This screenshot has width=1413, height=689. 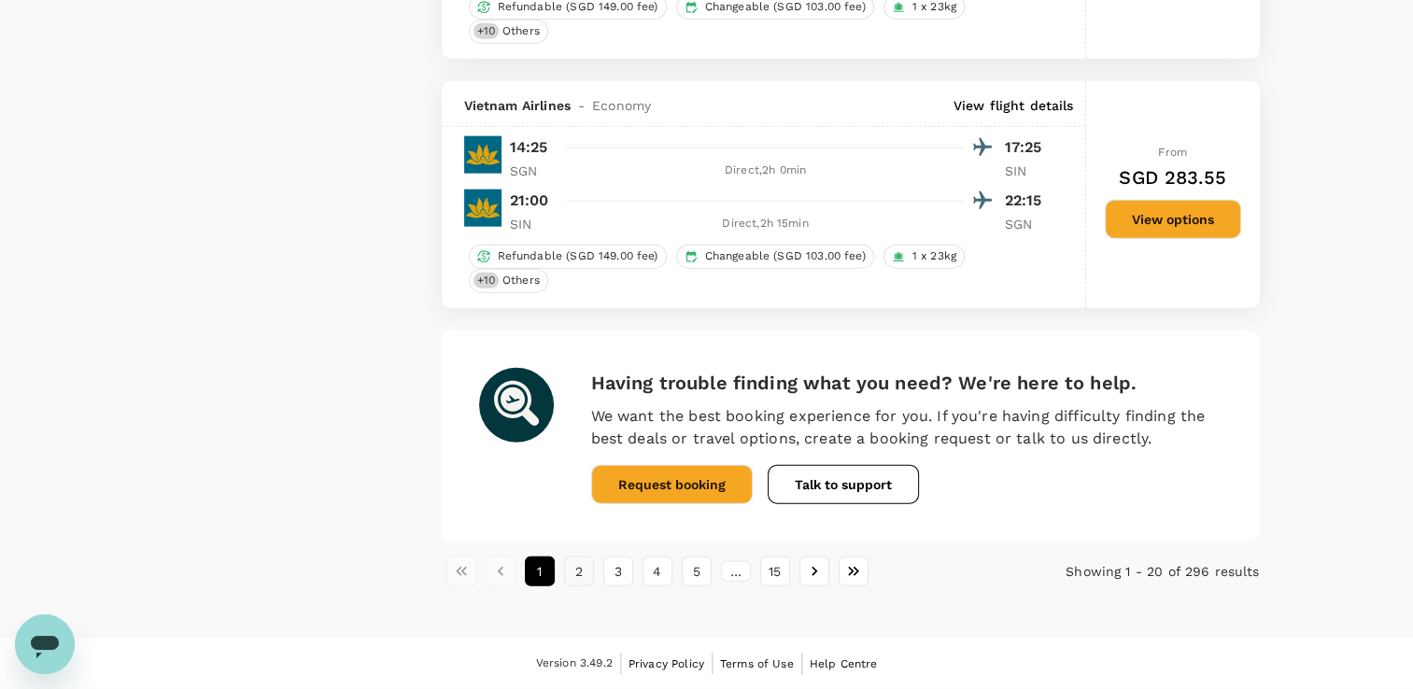 I want to click on span: From, so click(x=1172, y=152).